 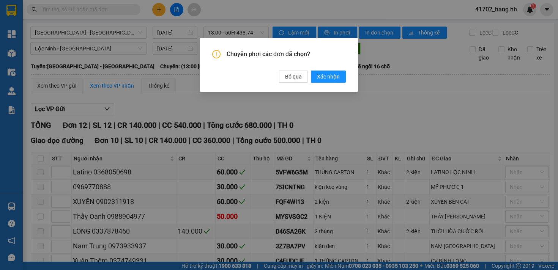 What do you see at coordinates (328, 77) in the screenshot?
I see `span: Xác nhận` at bounding box center [328, 77].